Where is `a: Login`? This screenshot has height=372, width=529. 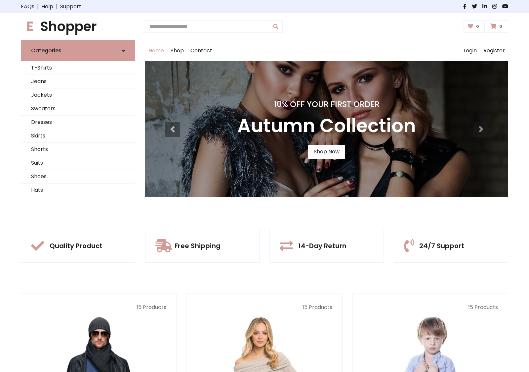
a: Login is located at coordinates (471, 51).